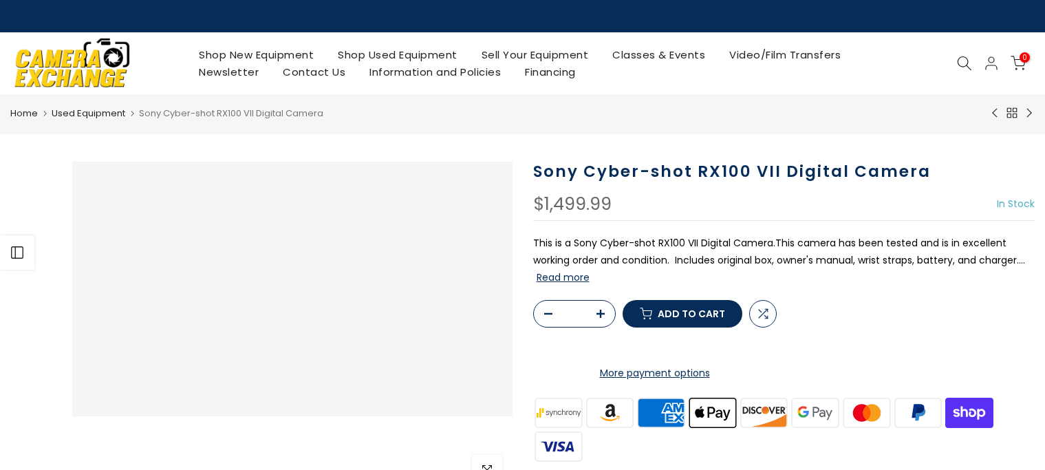  I want to click on a: Newsletter, so click(229, 72).